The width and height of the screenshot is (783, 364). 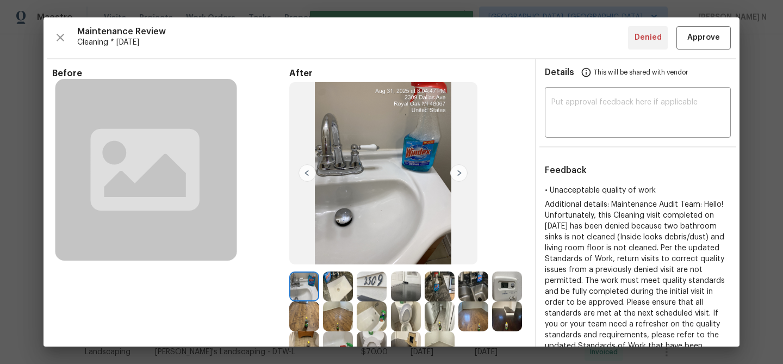 I want to click on span: Additional details: Maintenance Audit Team: Hello! Unfortunately, this Cleaning visit completed o..., so click(x=635, y=281).